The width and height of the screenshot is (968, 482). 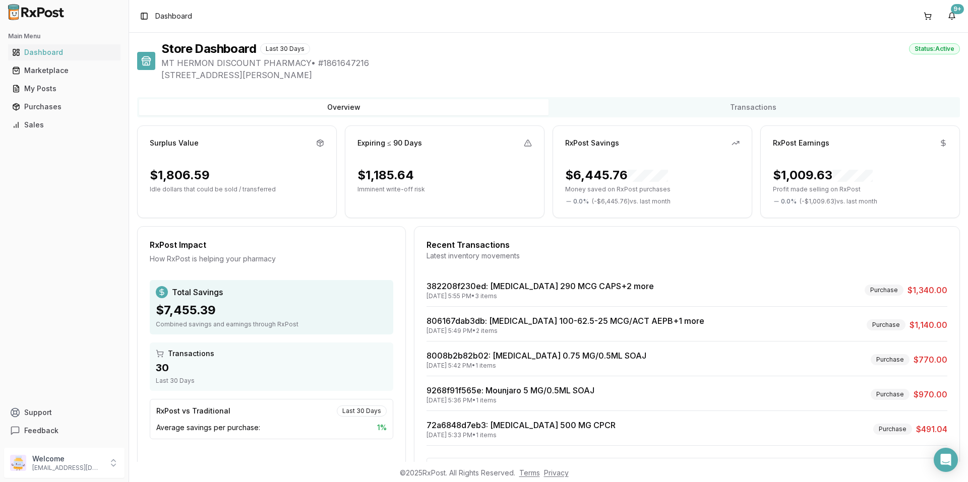 I want to click on button: Sales, so click(x=64, y=125).